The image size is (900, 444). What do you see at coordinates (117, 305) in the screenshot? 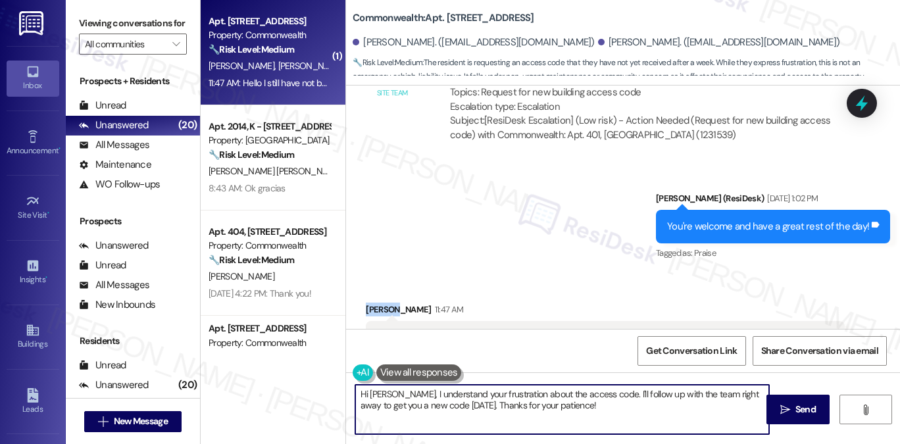
I see `div: New Inbounds` at bounding box center [117, 305].